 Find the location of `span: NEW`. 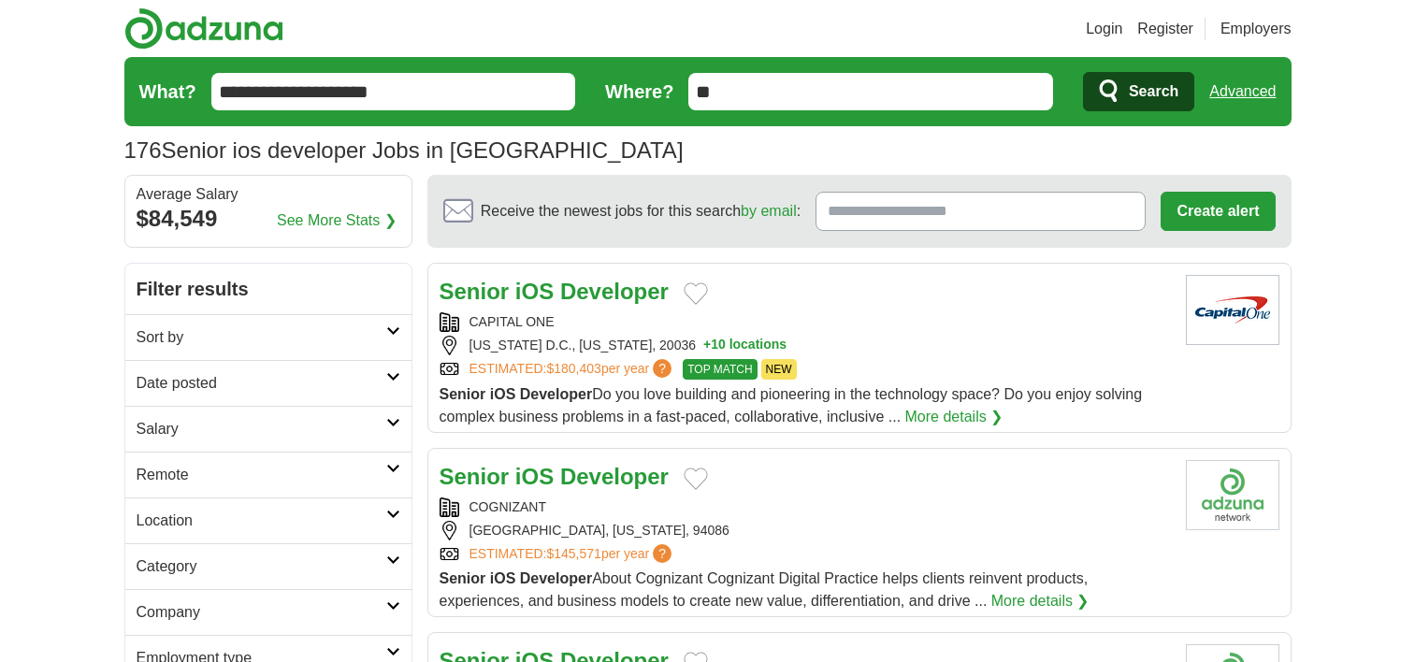

span: NEW is located at coordinates (779, 369).